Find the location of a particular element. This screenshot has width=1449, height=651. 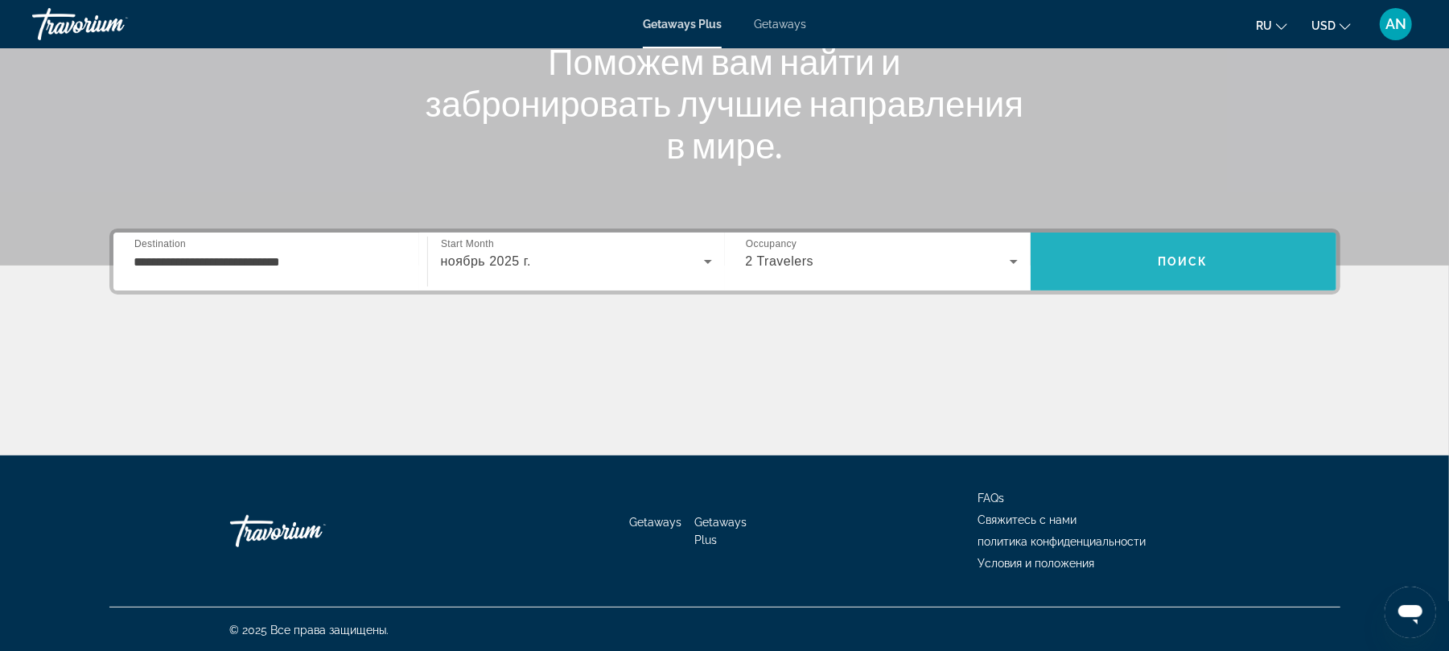

span: Поиск is located at coordinates (1183, 261).